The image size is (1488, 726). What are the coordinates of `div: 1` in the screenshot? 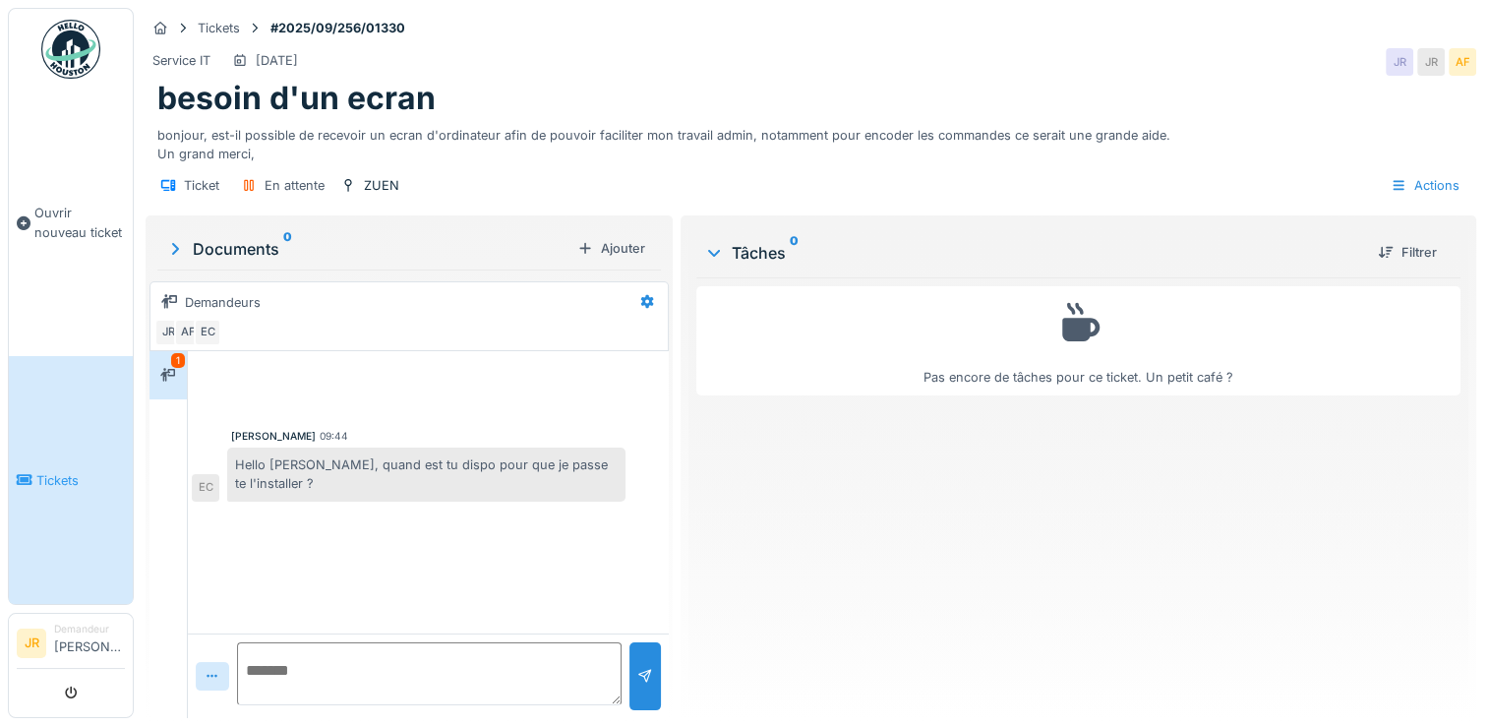 It's located at (178, 360).